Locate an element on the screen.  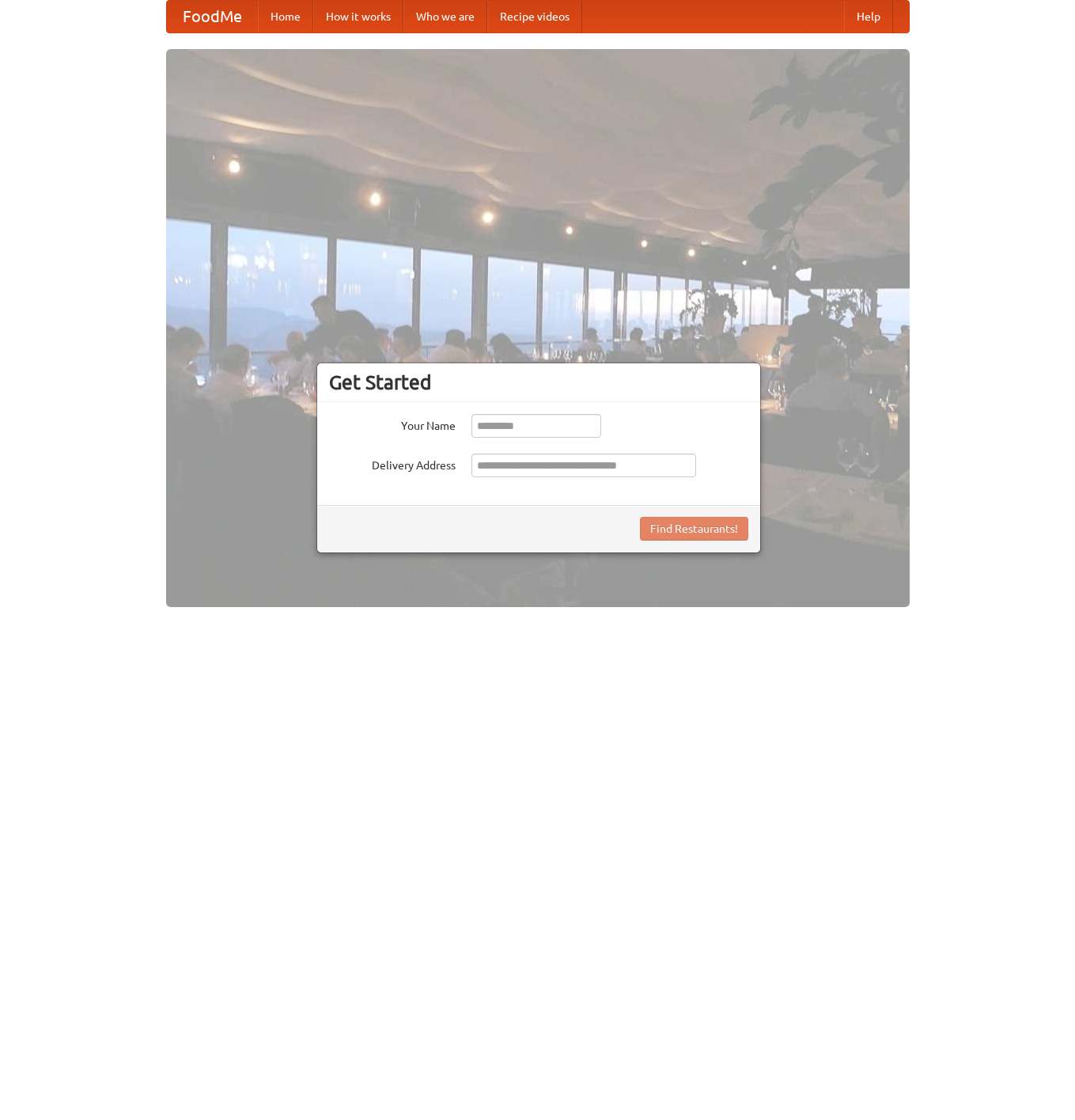
a: FoodMe is located at coordinates (212, 17).